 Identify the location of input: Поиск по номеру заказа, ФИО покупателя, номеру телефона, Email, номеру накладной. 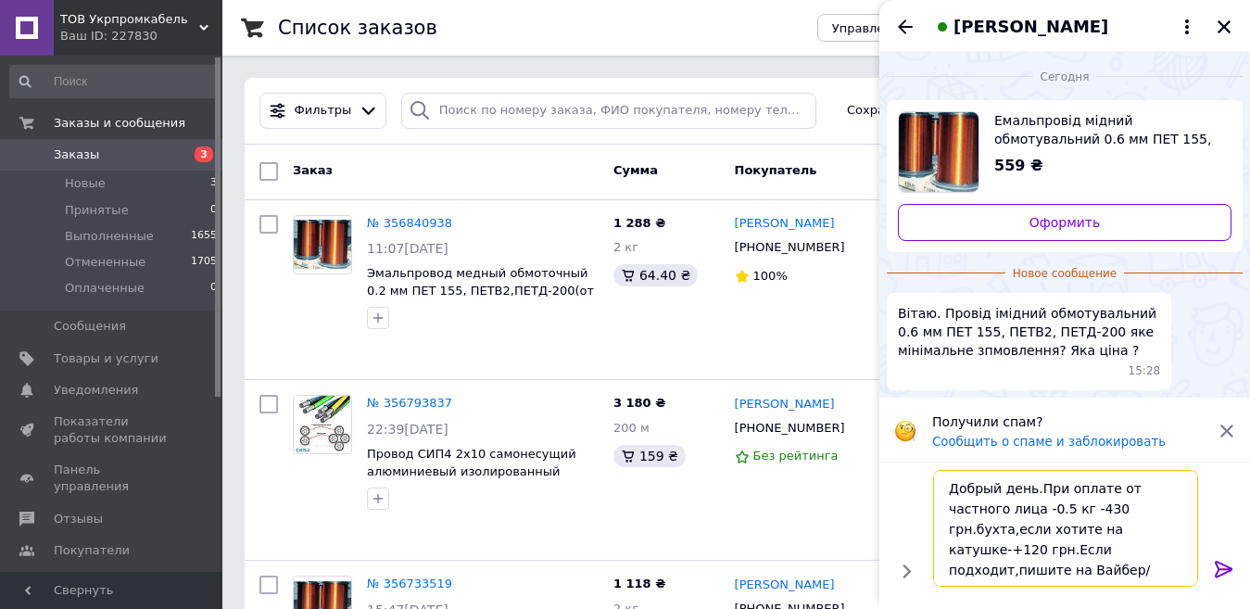
(609, 110).